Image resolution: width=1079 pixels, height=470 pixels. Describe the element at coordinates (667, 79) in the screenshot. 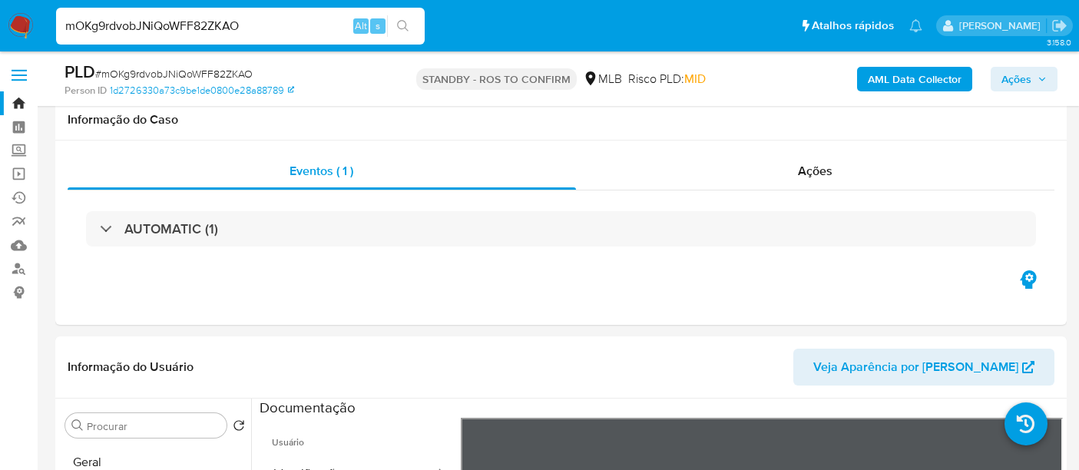

I see `span: Risco PLD:` at that location.